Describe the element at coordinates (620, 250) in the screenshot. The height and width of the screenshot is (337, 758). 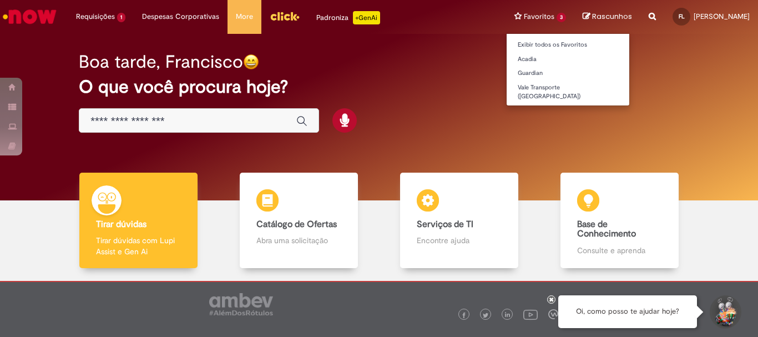
I see `p: Consulte e aprenda` at that location.